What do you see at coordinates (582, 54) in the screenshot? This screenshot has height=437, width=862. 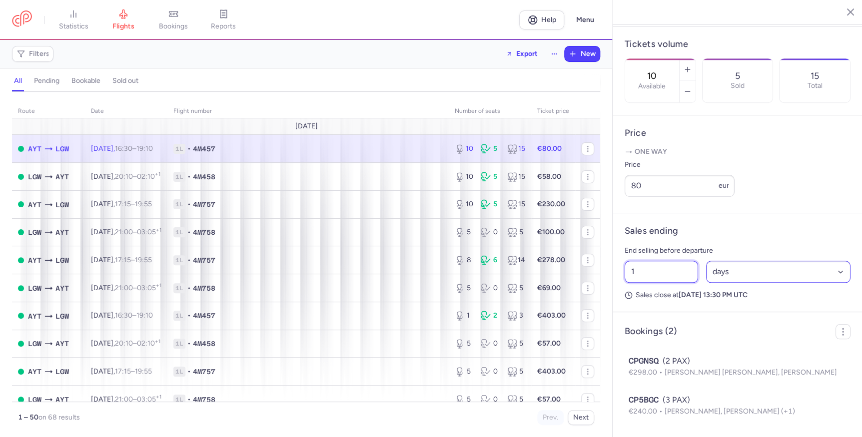 I see `button: New` at bounding box center [582, 54].